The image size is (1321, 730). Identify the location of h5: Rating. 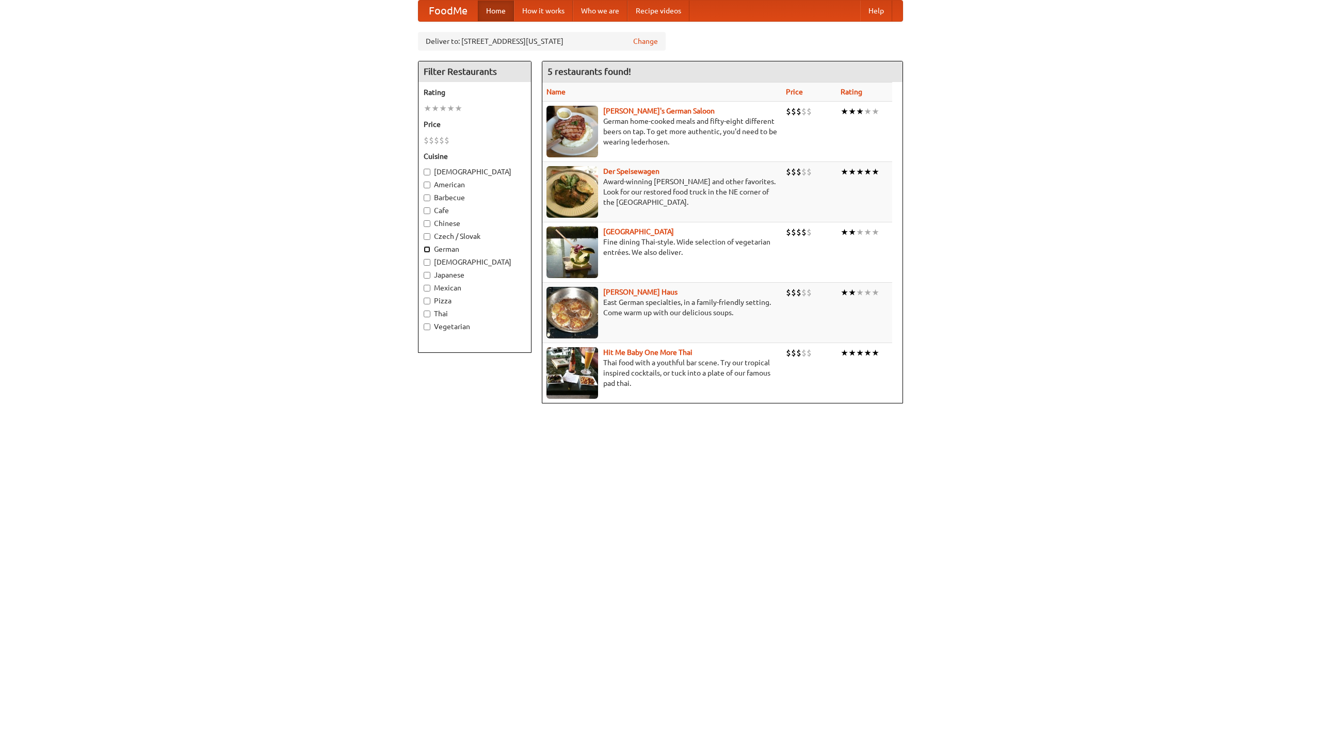
(475, 92).